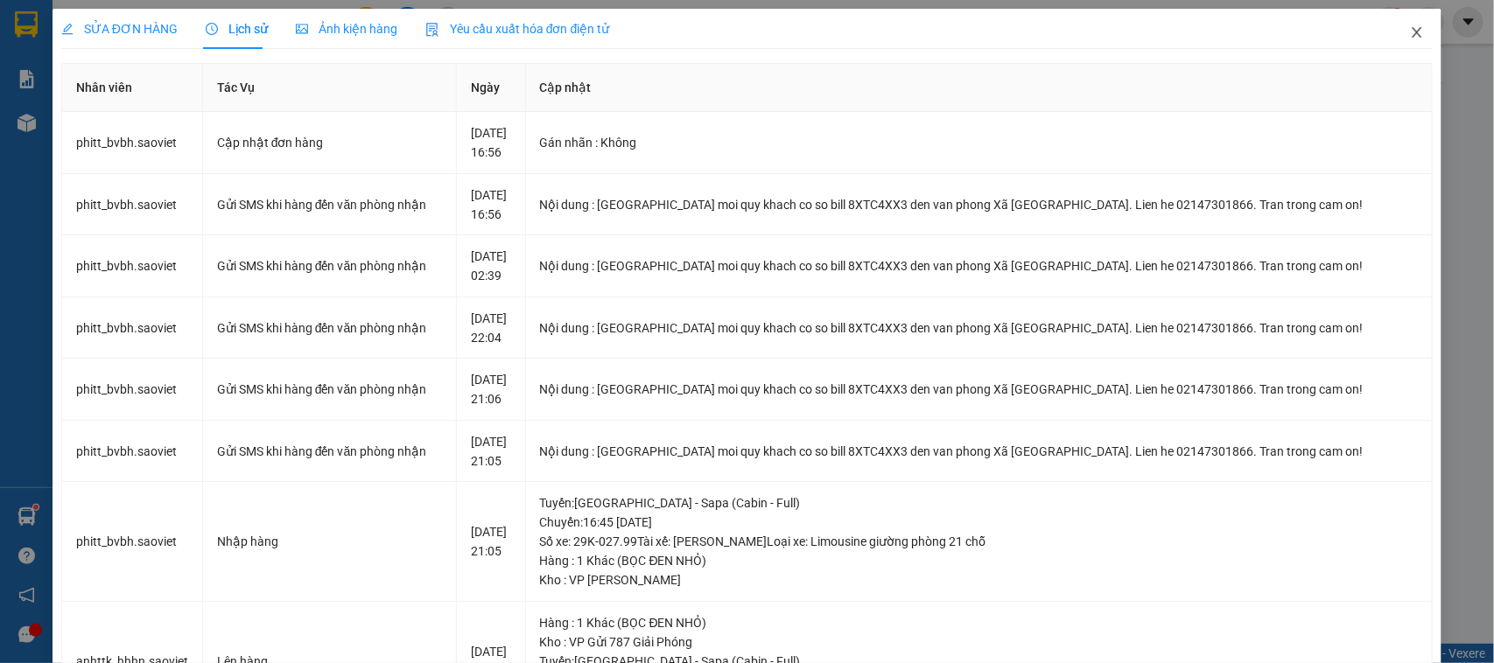  What do you see at coordinates (257, 184) in the screenshot?
I see `h2: VP Nhận: VP Số 789 Giải Phóng` at bounding box center [257, 184].